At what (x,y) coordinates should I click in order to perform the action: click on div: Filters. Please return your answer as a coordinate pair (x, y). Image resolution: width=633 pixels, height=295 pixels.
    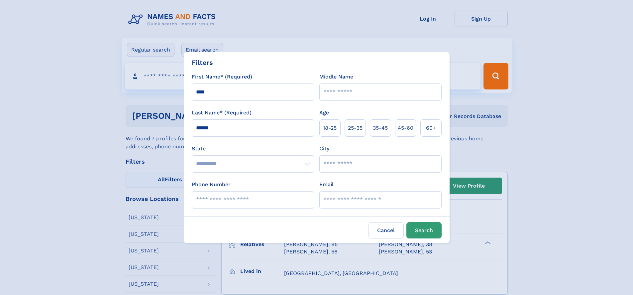
    Looking at the image, I should click on (202, 62).